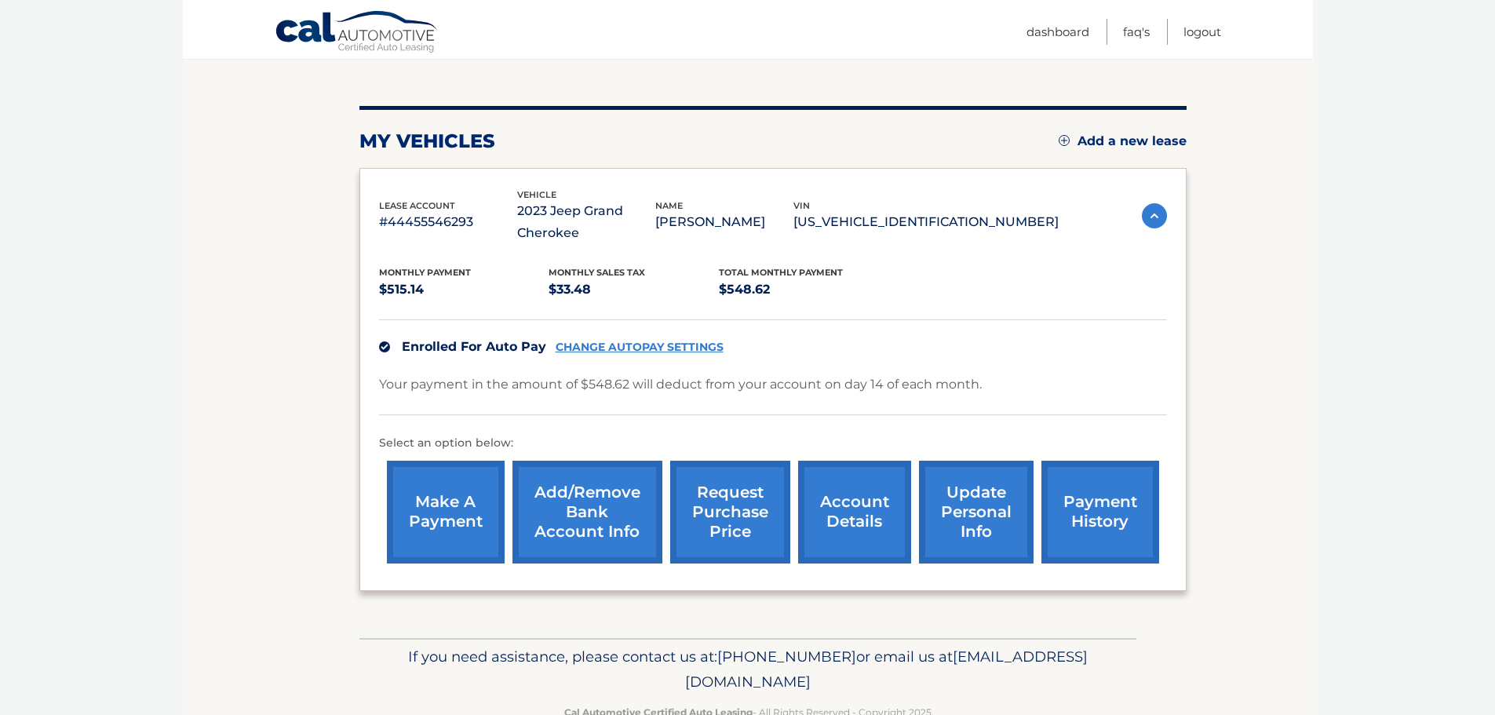 This screenshot has width=1495, height=715. What do you see at coordinates (1064, 140) in the screenshot?
I see `img: add.svg` at bounding box center [1064, 140].